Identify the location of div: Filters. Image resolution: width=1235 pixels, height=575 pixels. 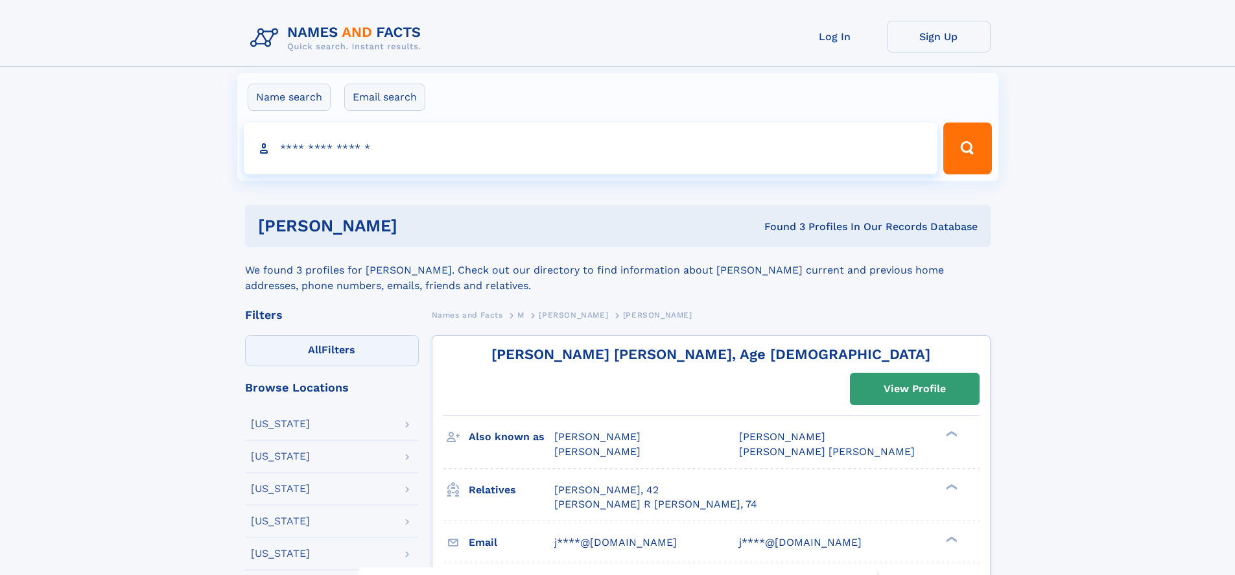
(332, 315).